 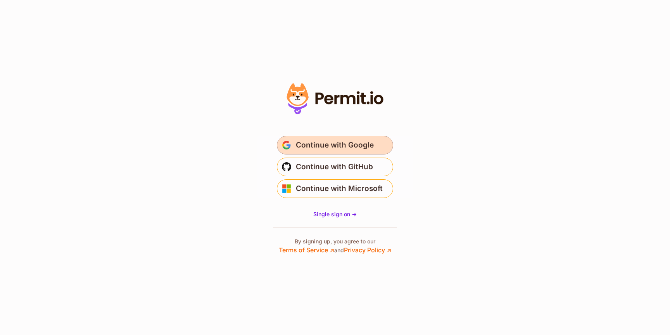 What do you see at coordinates (334, 167) in the screenshot?
I see `span: Continue with GitHub` at bounding box center [334, 167].